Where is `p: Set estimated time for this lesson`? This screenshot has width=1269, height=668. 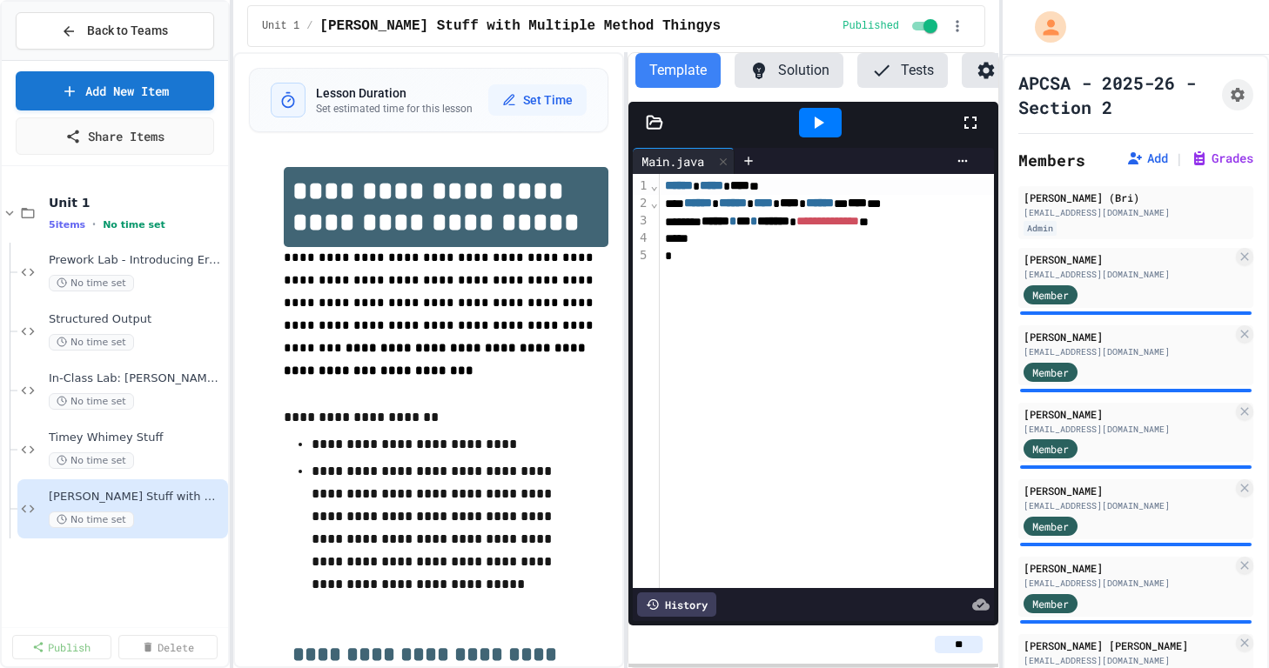 p: Set estimated time for this lesson is located at coordinates (394, 109).